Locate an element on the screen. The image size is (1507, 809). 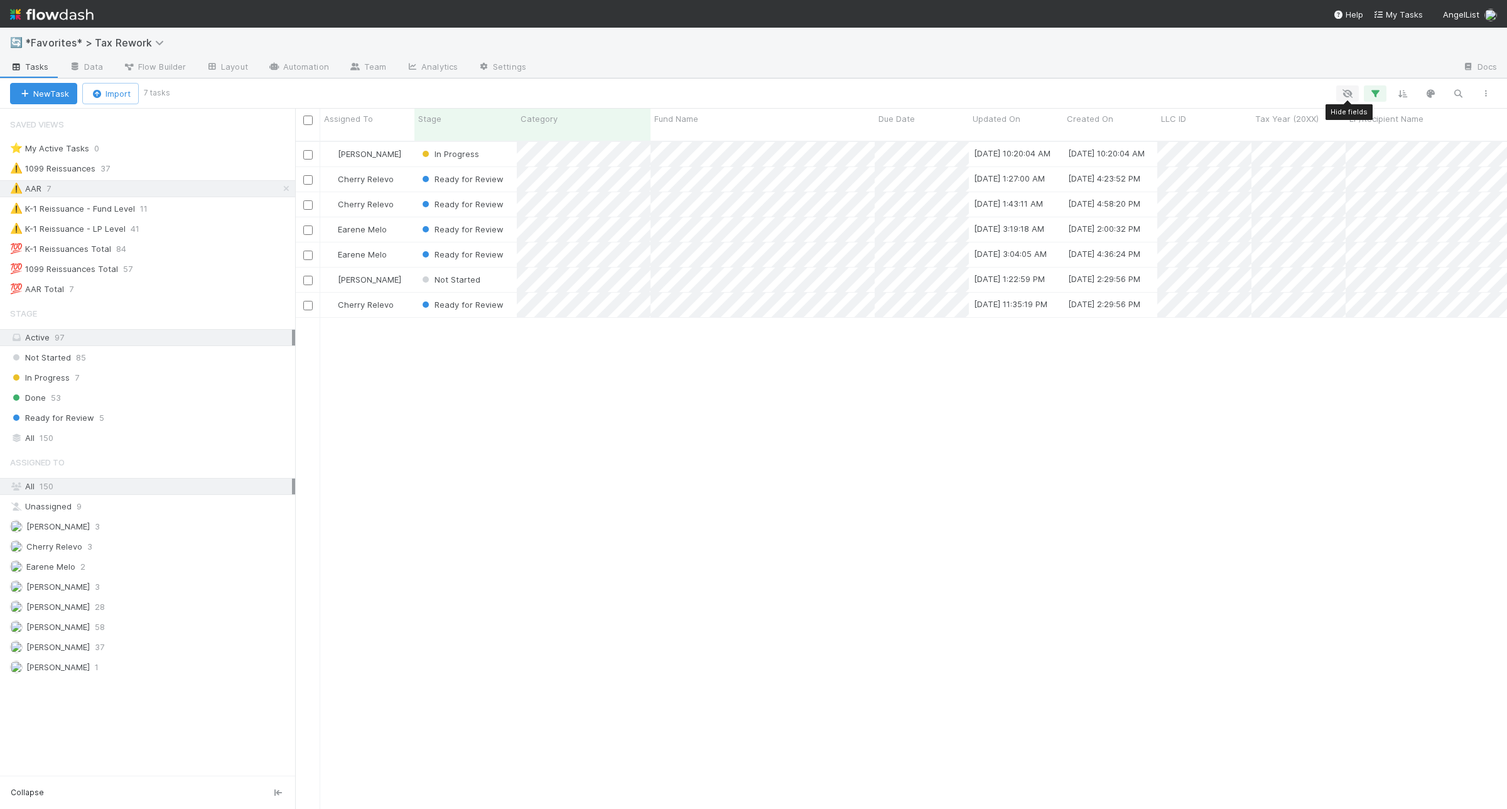
span: *Favorites* > Tax Rework is located at coordinates (97, 43).